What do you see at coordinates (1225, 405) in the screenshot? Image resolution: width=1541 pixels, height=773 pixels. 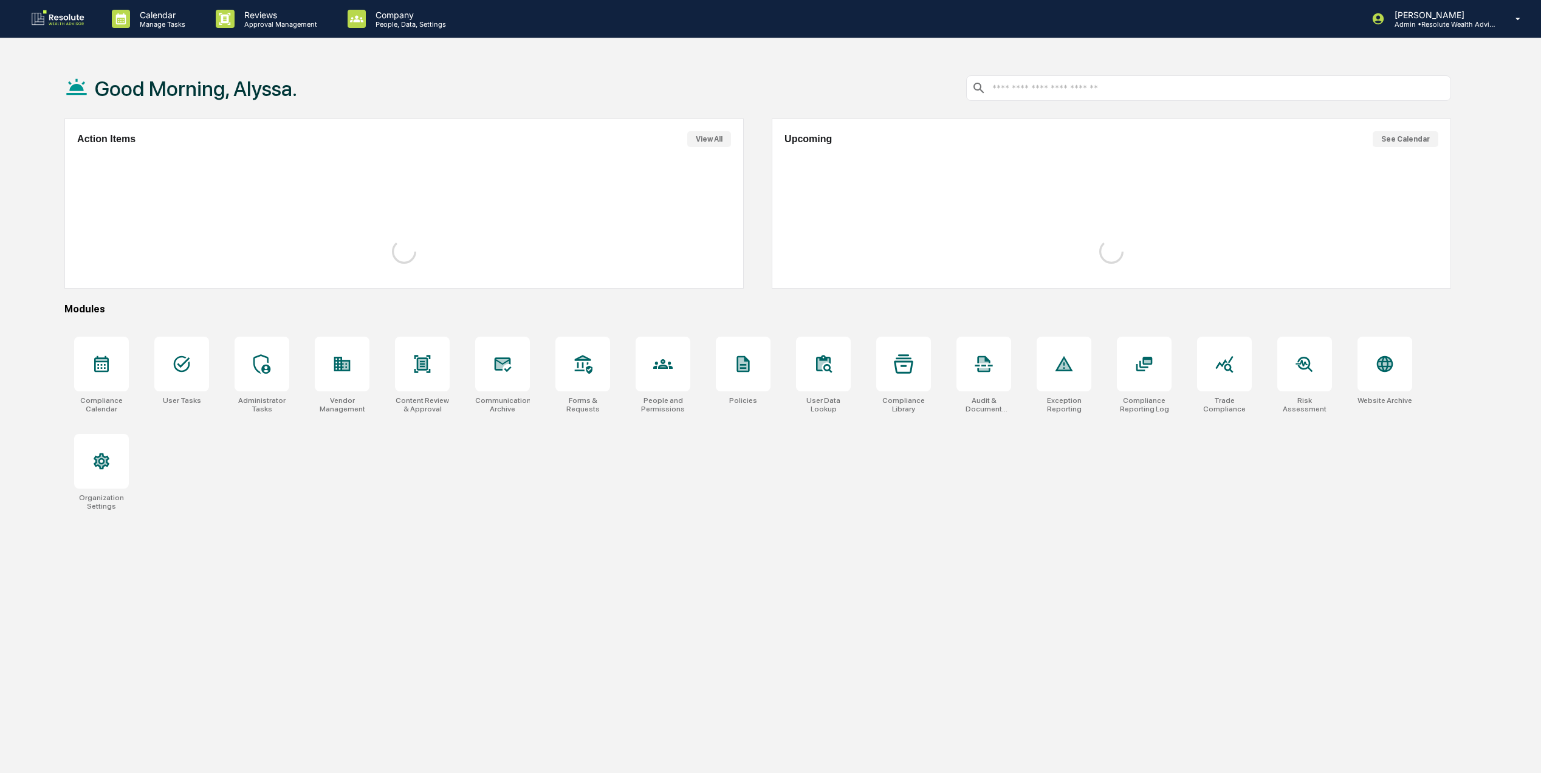 I see `div: Trade Compliance` at bounding box center [1225, 405].